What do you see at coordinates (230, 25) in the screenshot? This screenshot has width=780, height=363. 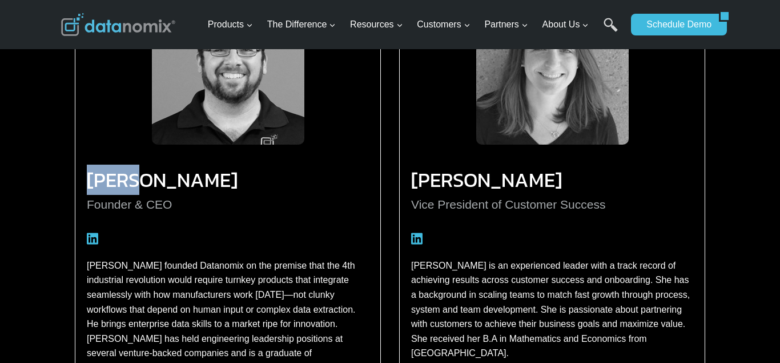 I see `span: Products` at bounding box center [230, 25].